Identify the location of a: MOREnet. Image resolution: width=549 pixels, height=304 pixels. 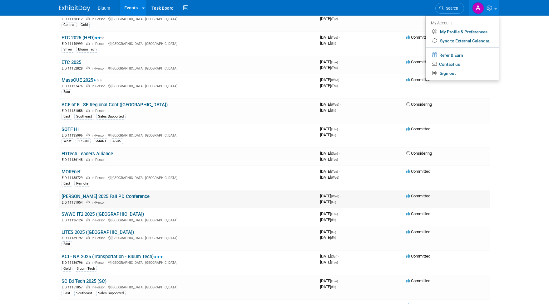
(71, 172).